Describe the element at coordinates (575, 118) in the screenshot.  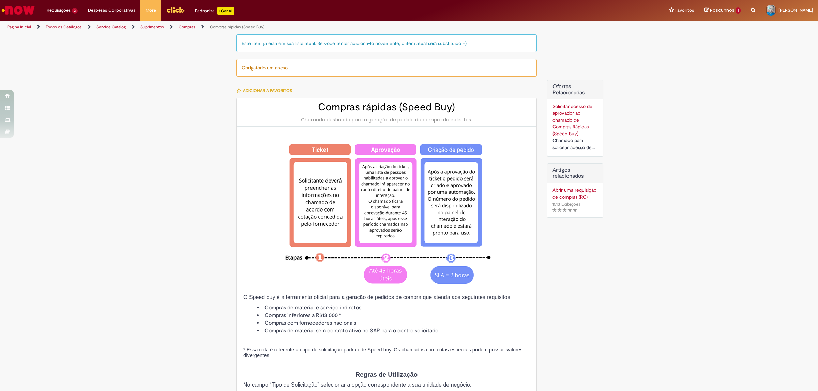
I see `div: Ofertas Relacionadas` at that location.